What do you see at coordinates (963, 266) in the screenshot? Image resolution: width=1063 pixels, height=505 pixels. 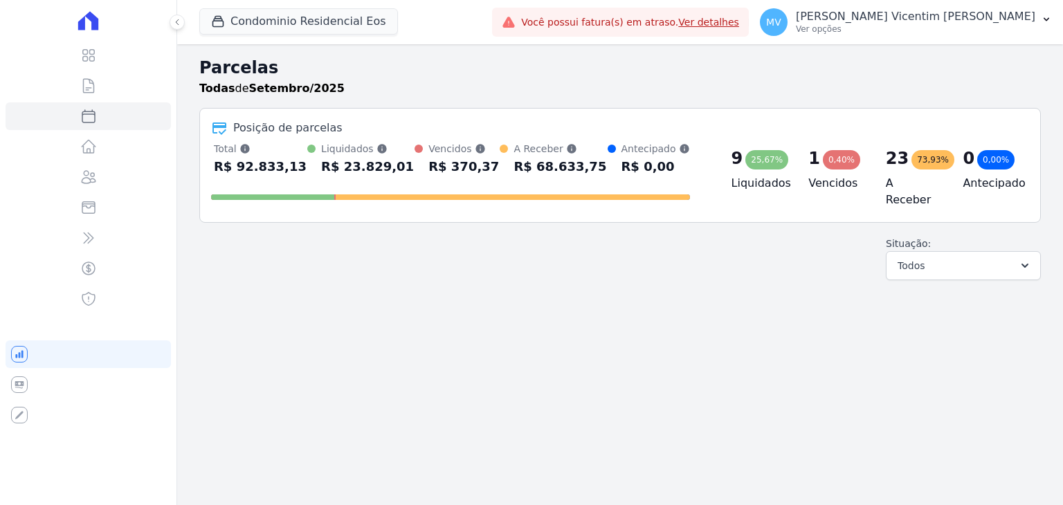 I see `button: Todos` at bounding box center [963, 266].